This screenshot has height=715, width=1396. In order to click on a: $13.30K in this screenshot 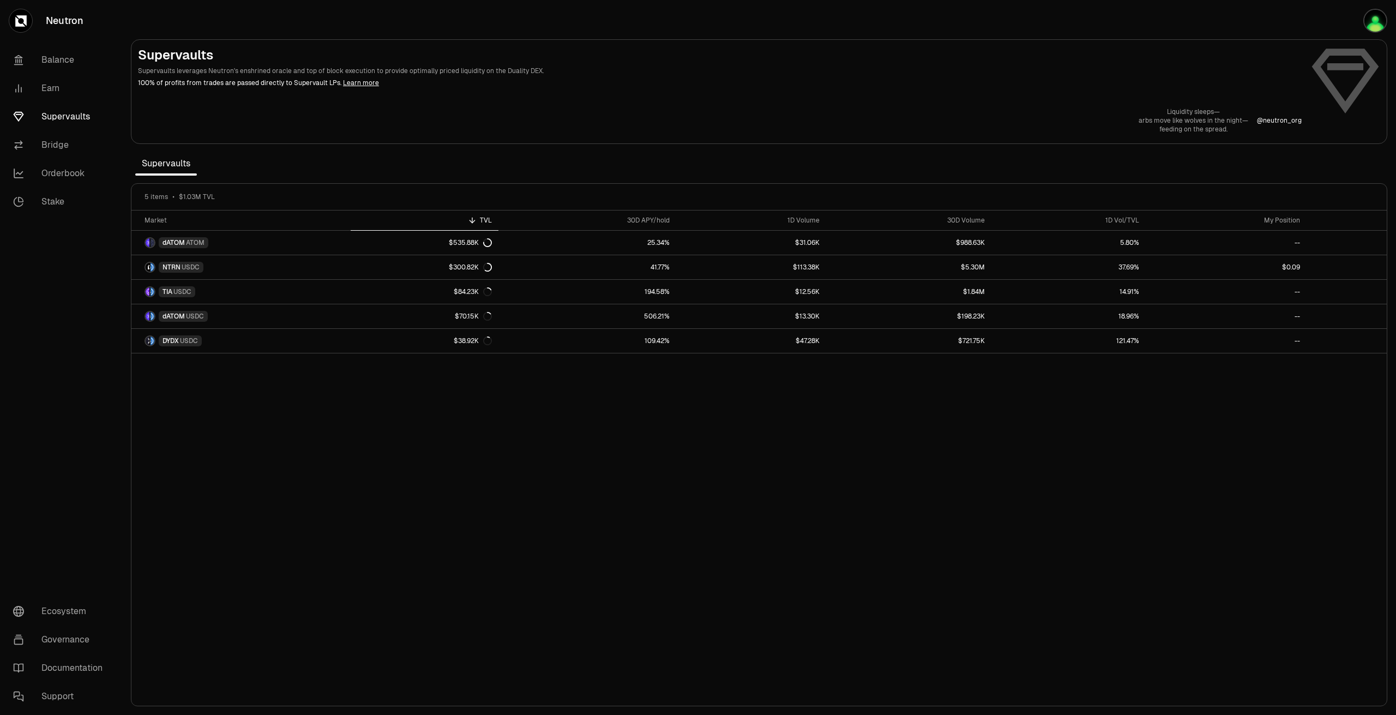, I will do `click(751, 316)`.